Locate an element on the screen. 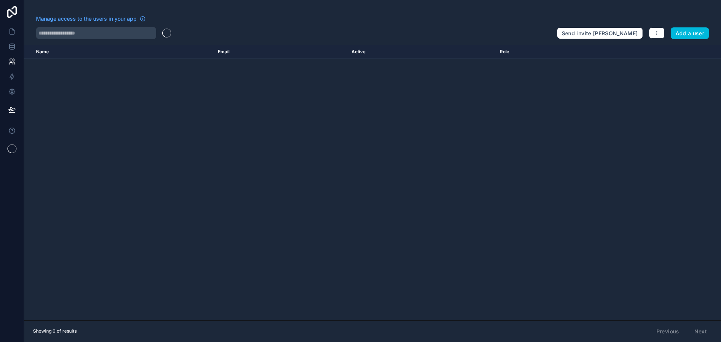 The height and width of the screenshot is (342, 721). th: Active is located at coordinates (421, 52).